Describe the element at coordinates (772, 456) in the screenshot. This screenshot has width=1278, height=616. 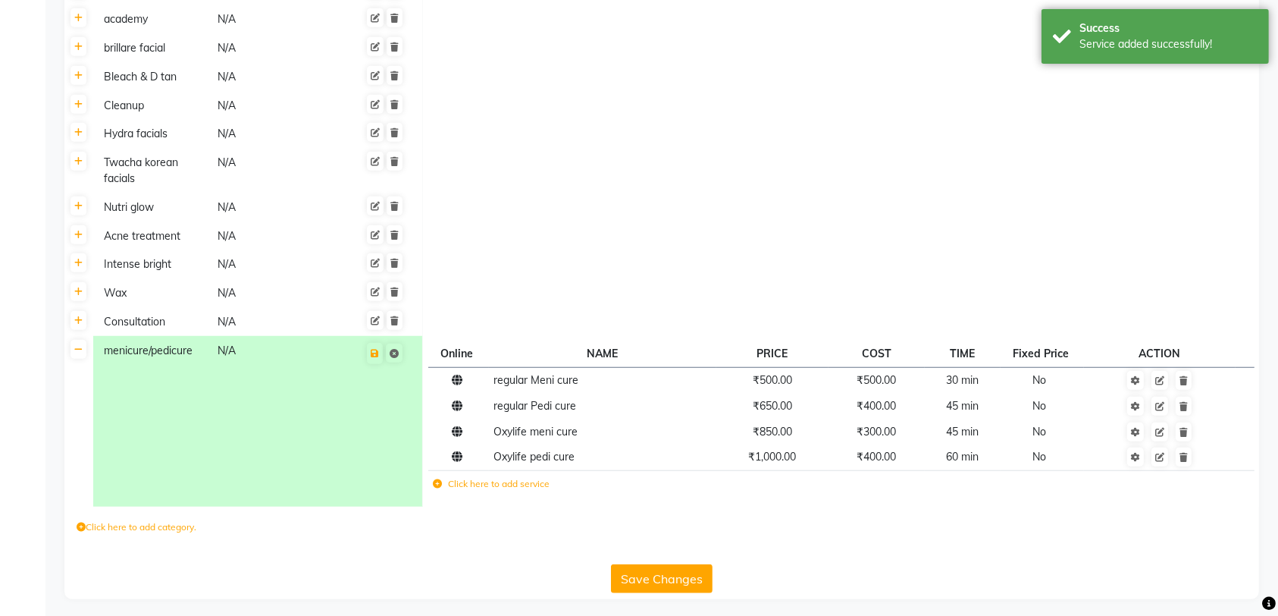
I see `span: ₹1,000.00` at that location.